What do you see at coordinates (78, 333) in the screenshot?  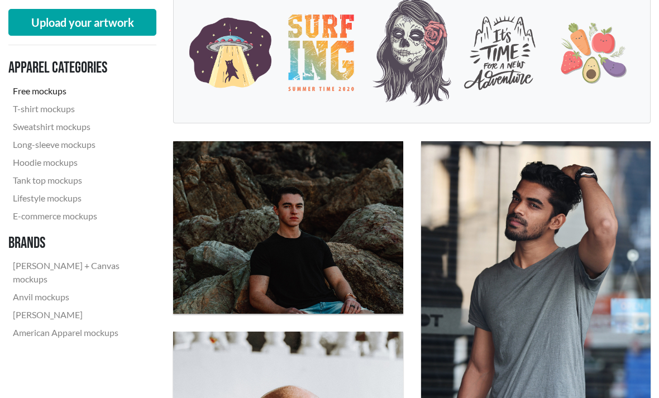 I see `a: American Apparel mockups` at bounding box center [78, 333].